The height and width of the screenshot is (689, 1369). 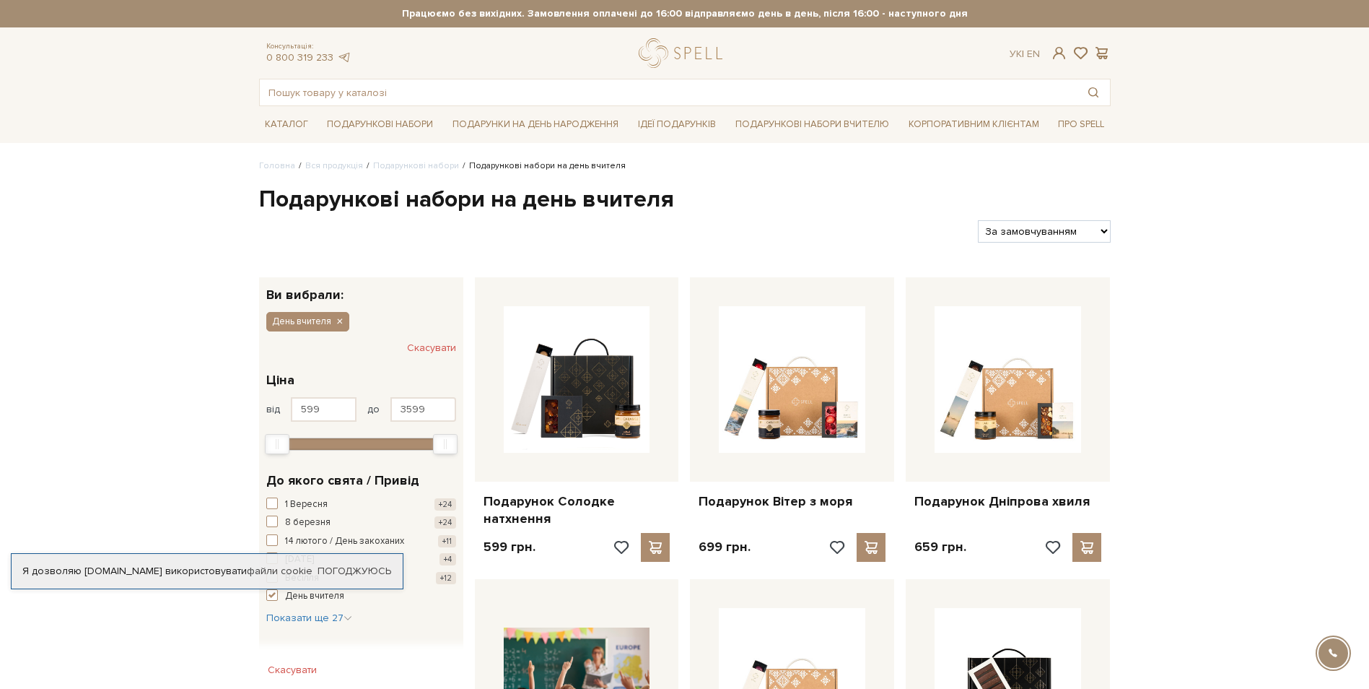 I want to click on button: 14 лютого / День закоханих +11, so click(x=361, y=541).